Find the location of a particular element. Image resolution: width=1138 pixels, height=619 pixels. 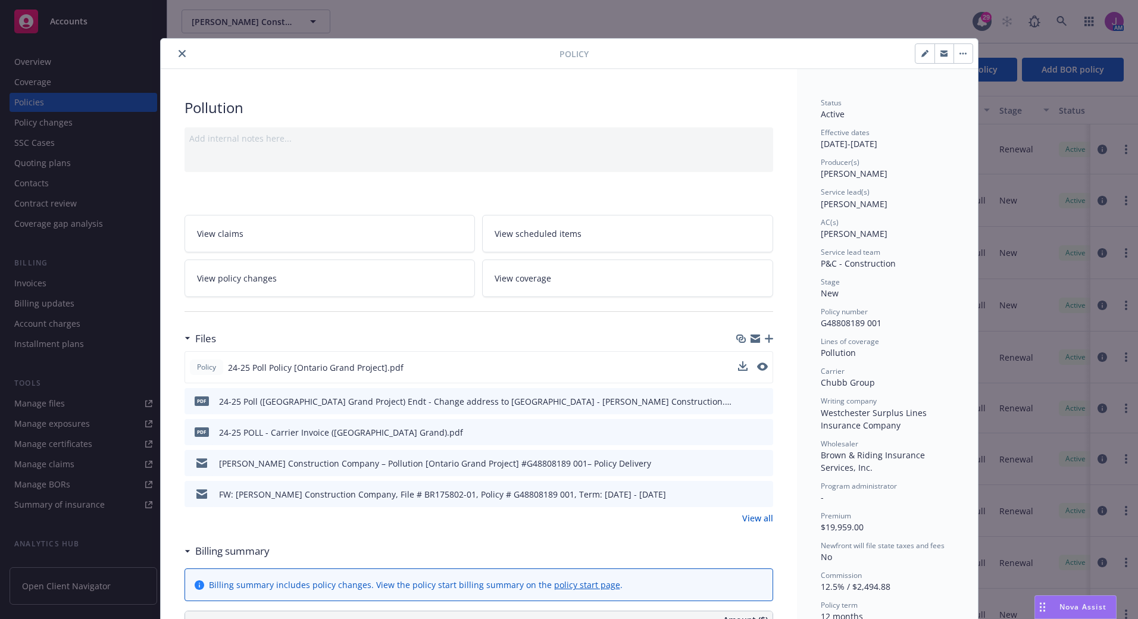

span: Effective dates is located at coordinates (846, 132).